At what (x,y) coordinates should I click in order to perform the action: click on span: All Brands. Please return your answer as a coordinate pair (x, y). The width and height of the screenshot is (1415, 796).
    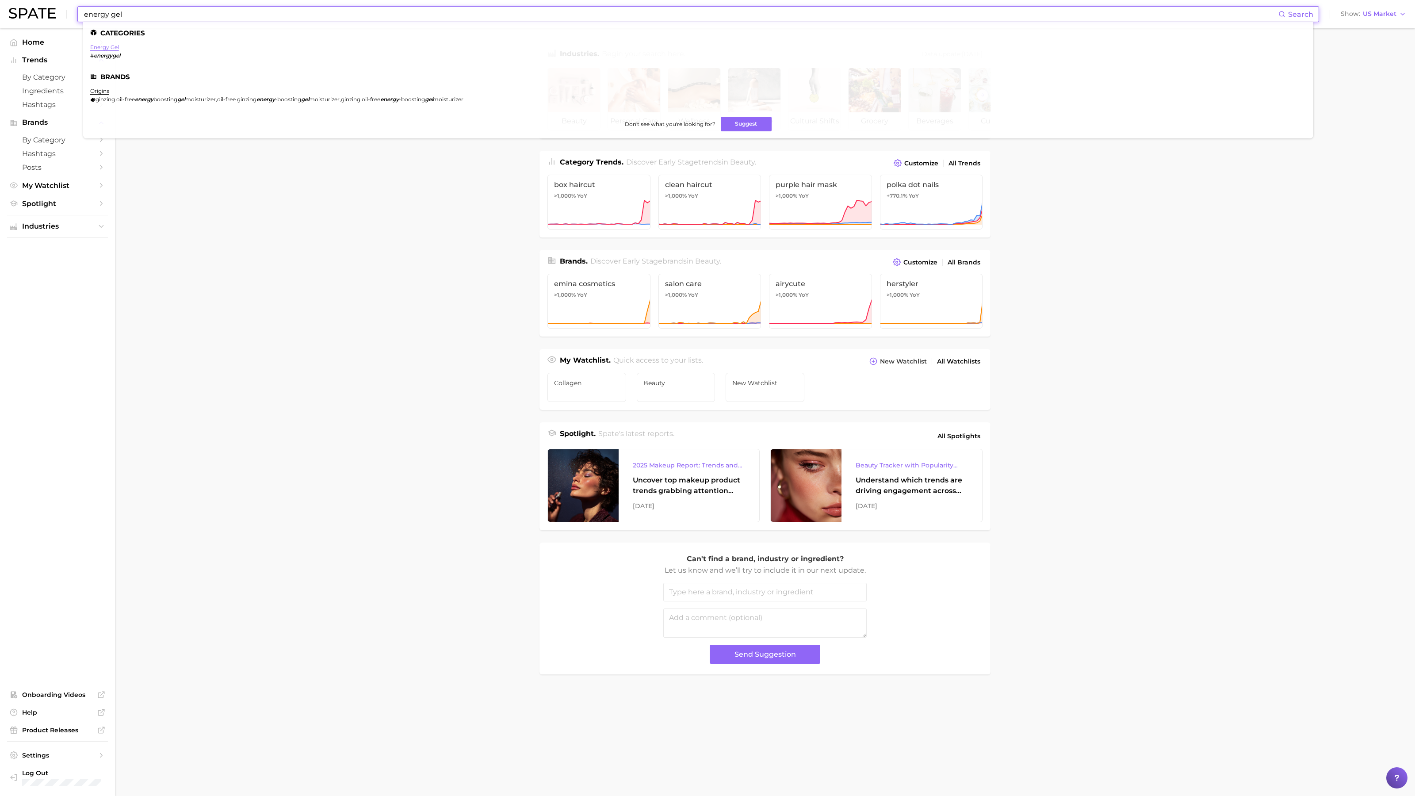
    Looking at the image, I should click on (964, 262).